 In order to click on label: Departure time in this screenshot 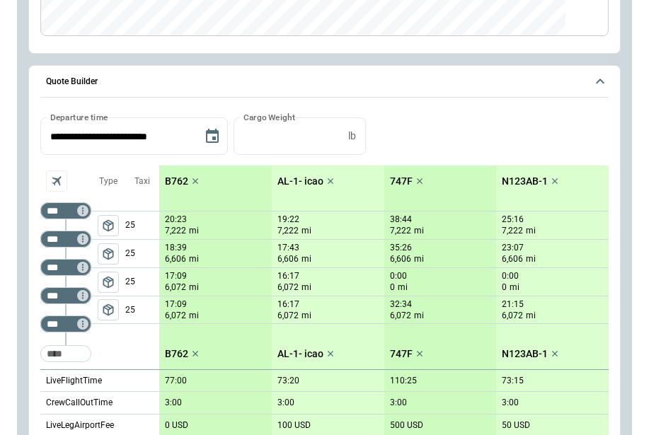, I will do `click(79, 117)`.